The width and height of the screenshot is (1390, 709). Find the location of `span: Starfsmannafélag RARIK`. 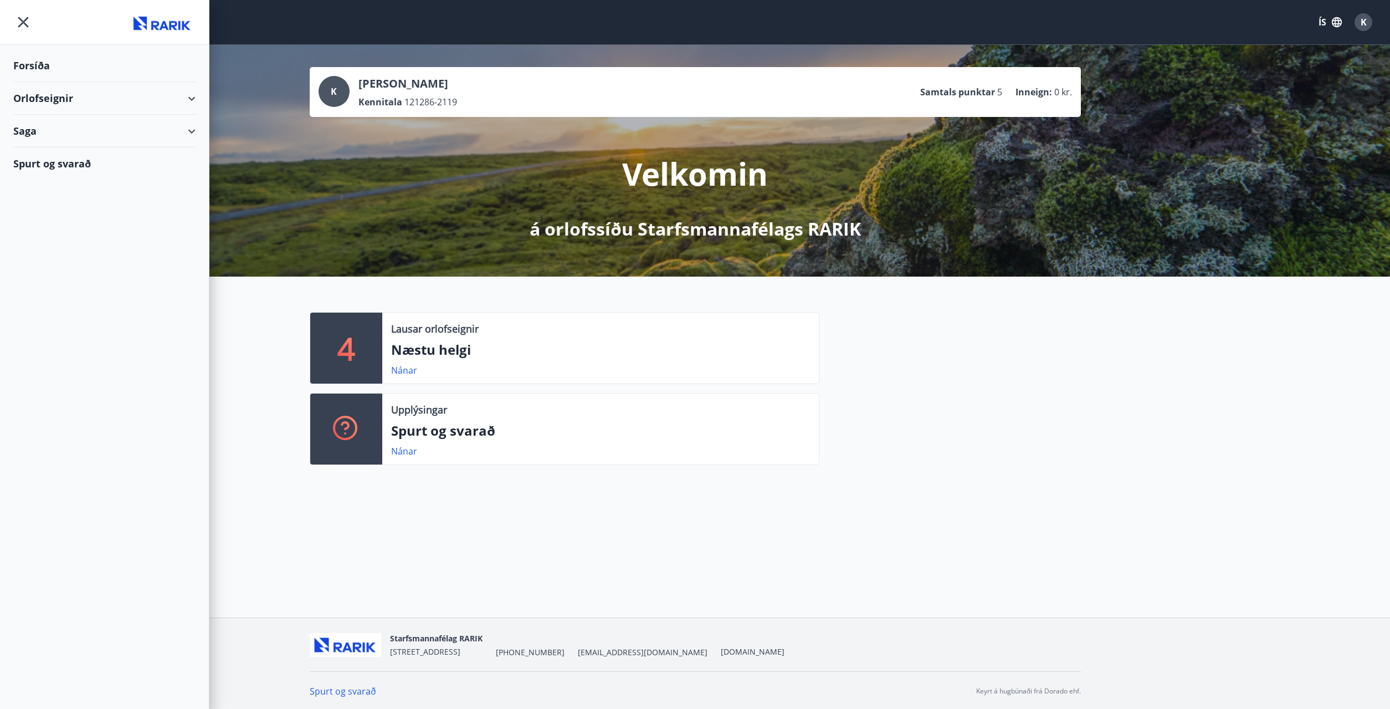

span: Starfsmannafélag RARIK is located at coordinates (436, 638).